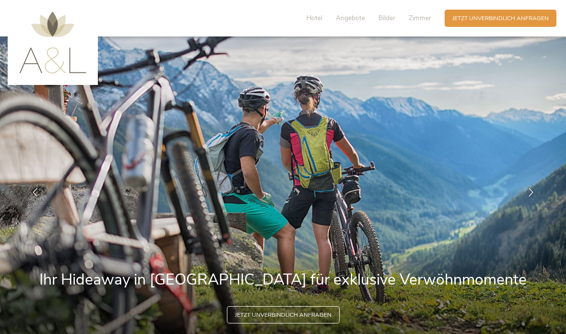 The height and width of the screenshot is (334, 566). I want to click on span: Hotel, so click(314, 18).